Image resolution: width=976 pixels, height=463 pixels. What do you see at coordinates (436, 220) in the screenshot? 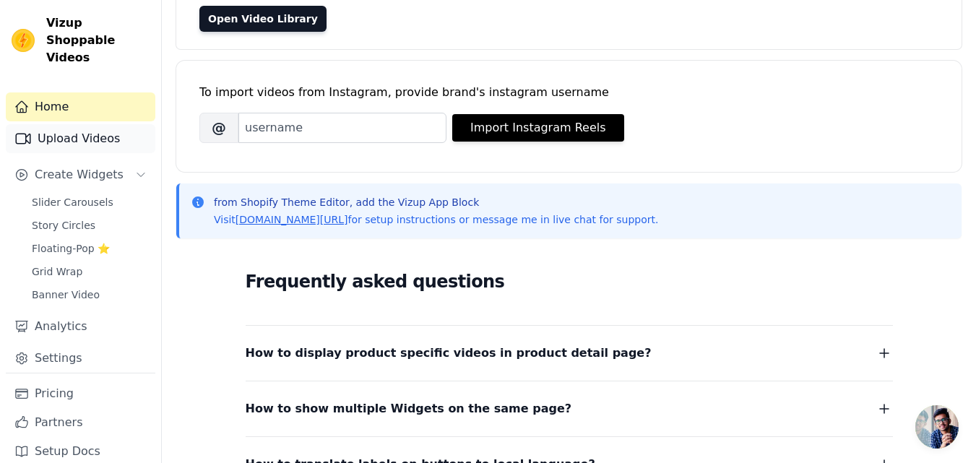
I see `p: Visit for setup instructions or message me in live chat for support.` at bounding box center [436, 220].